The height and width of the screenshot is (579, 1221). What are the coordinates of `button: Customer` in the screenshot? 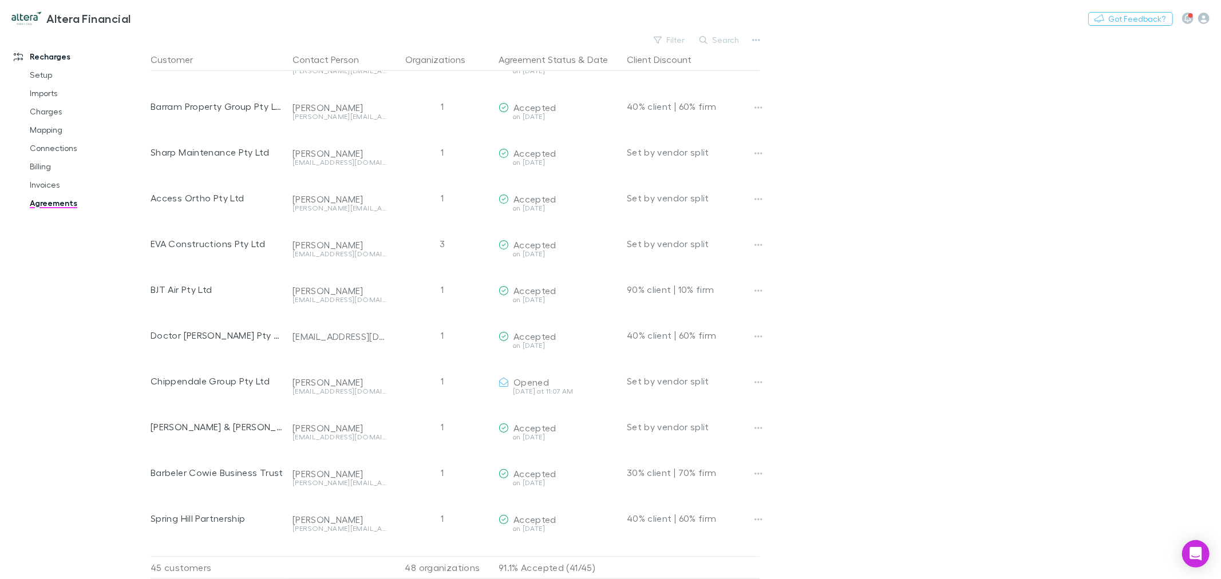 It's located at (179, 60).